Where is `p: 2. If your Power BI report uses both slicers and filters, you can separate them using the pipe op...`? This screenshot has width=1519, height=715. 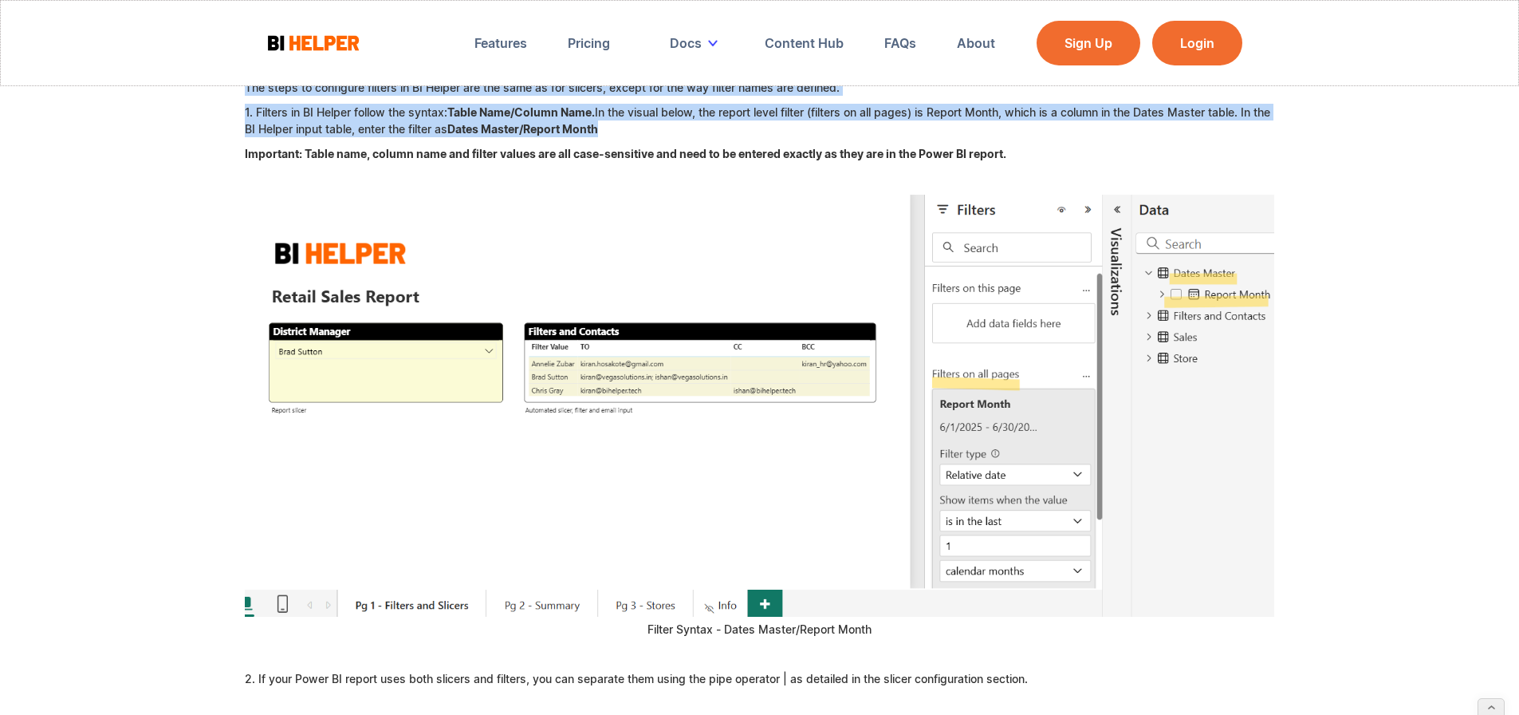
p: 2. If your Power BI report uses both slicers and filters, you can separate them using the pipe op... is located at coordinates (760, 678).